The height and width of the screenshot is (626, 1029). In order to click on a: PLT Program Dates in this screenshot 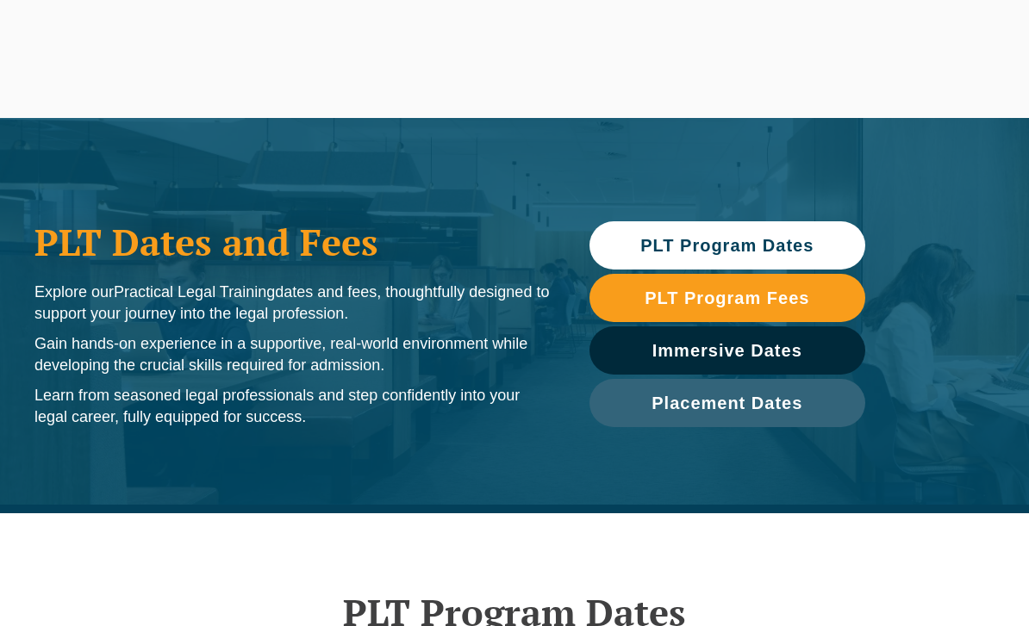, I will do `click(727, 246)`.